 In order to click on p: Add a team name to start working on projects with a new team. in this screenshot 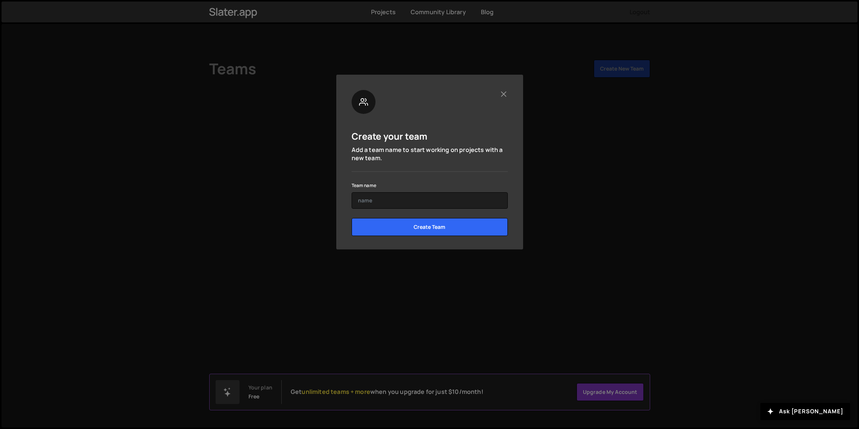, I will do `click(430, 154)`.